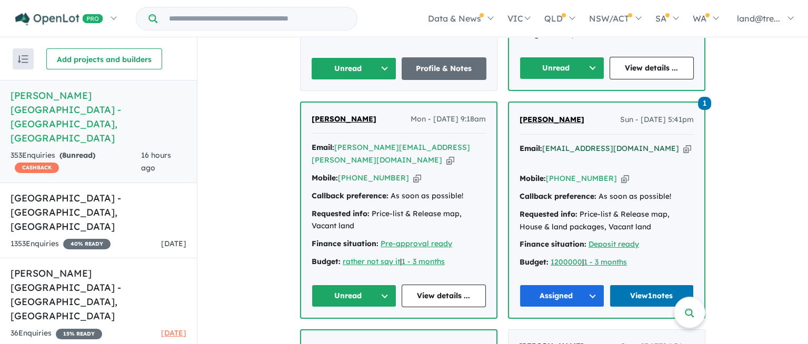  Describe the element at coordinates (23, 59) in the screenshot. I see `img: sort.svg` at that location.